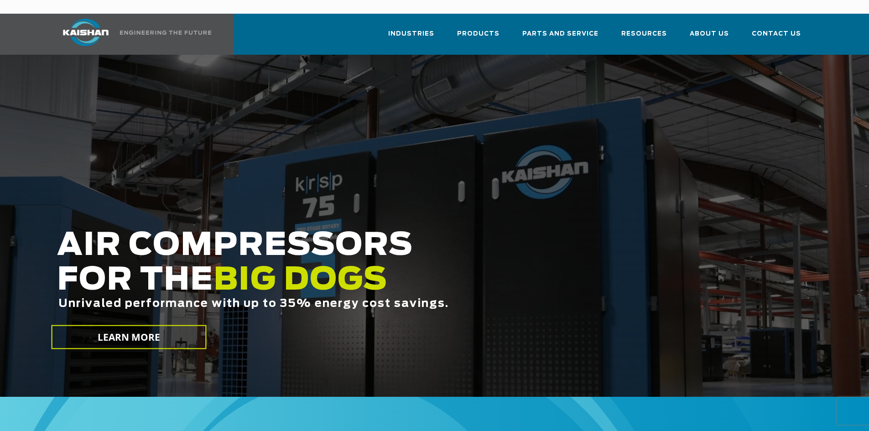 The height and width of the screenshot is (431, 869). Describe the element at coordinates (129, 337) in the screenshot. I see `span: LEARN MORE` at that location.